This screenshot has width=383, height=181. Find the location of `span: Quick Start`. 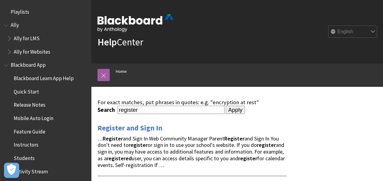

span: Quick Start is located at coordinates (26, 90).